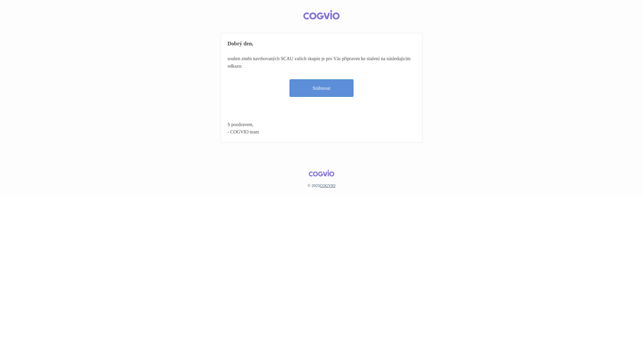 This screenshot has width=643, height=351. Describe the element at coordinates (328, 186) in the screenshot. I see `a: COGVIO` at that location.